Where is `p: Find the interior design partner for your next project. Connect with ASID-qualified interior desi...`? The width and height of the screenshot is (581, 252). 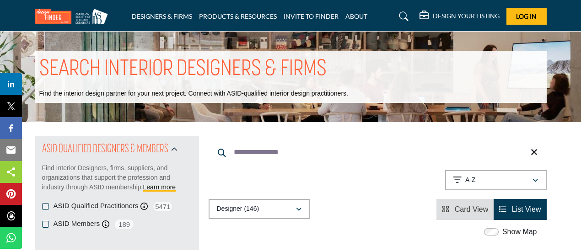
p: Find the interior design partner for your next project. Connect with ASID-qualified interior desi... is located at coordinates (193, 94).